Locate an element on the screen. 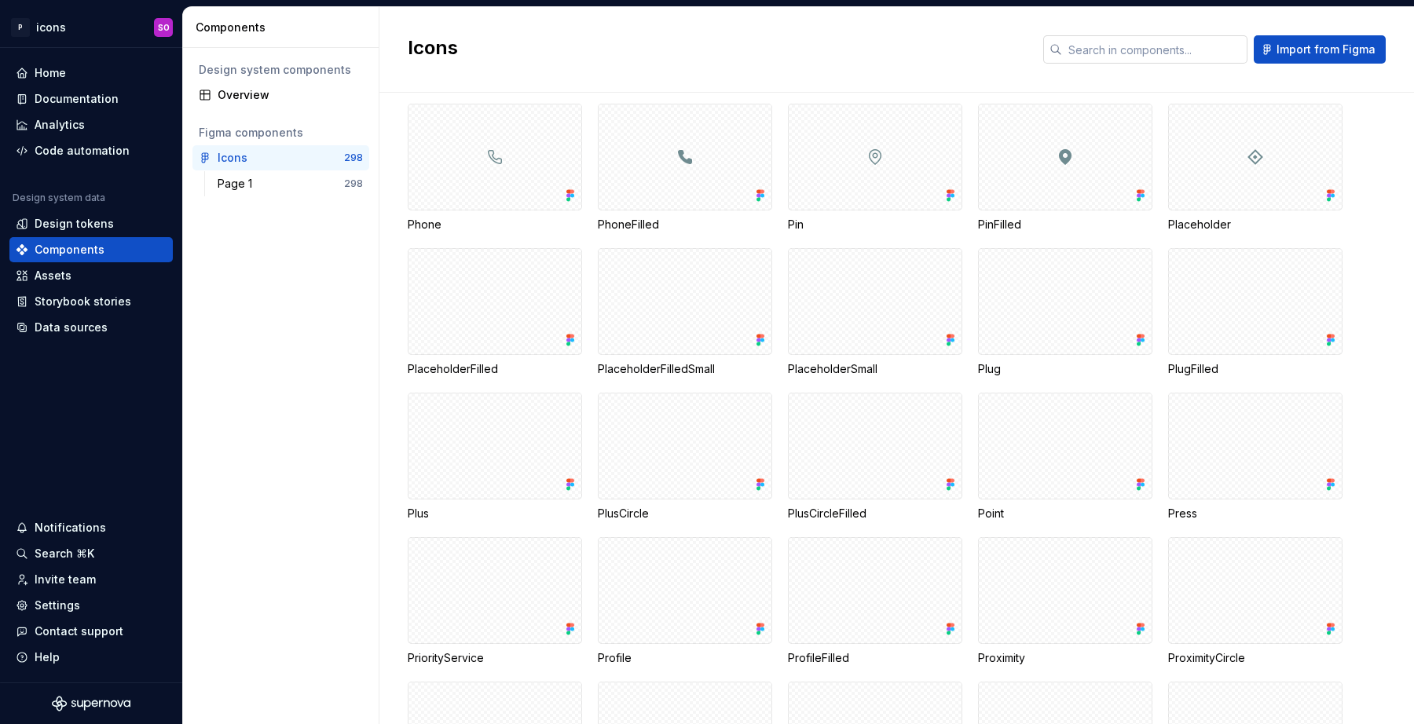 This screenshot has width=1414, height=724. div: Icons is located at coordinates (233, 158).